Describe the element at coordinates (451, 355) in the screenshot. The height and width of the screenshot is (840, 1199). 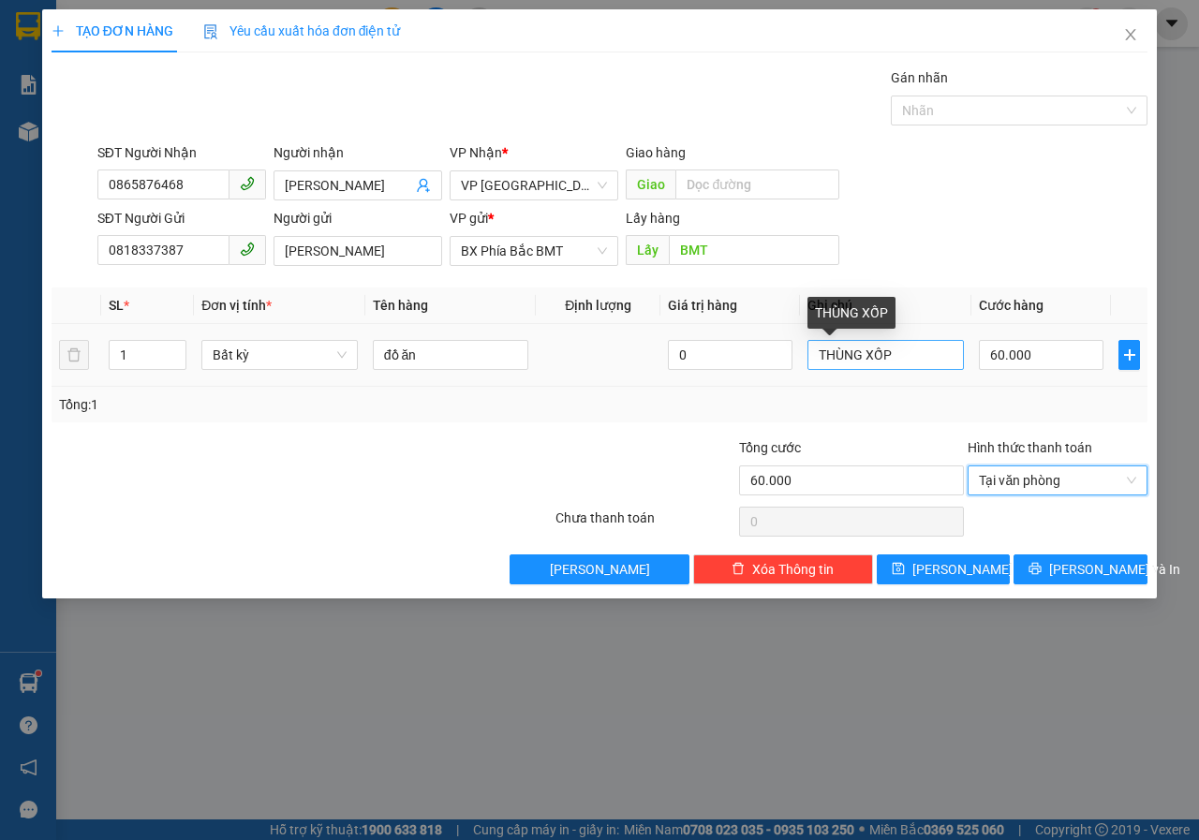
I see `input: VD: Bàn, Ghế` at that location.